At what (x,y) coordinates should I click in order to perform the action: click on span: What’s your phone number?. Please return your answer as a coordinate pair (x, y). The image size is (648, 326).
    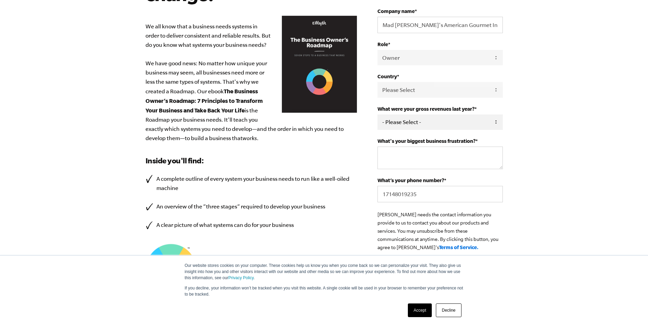
    Looking at the image, I should click on (411, 180).